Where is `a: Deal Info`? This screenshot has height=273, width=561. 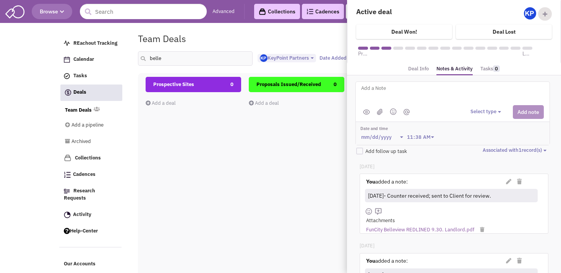
a: Deal Info is located at coordinates (419, 69).